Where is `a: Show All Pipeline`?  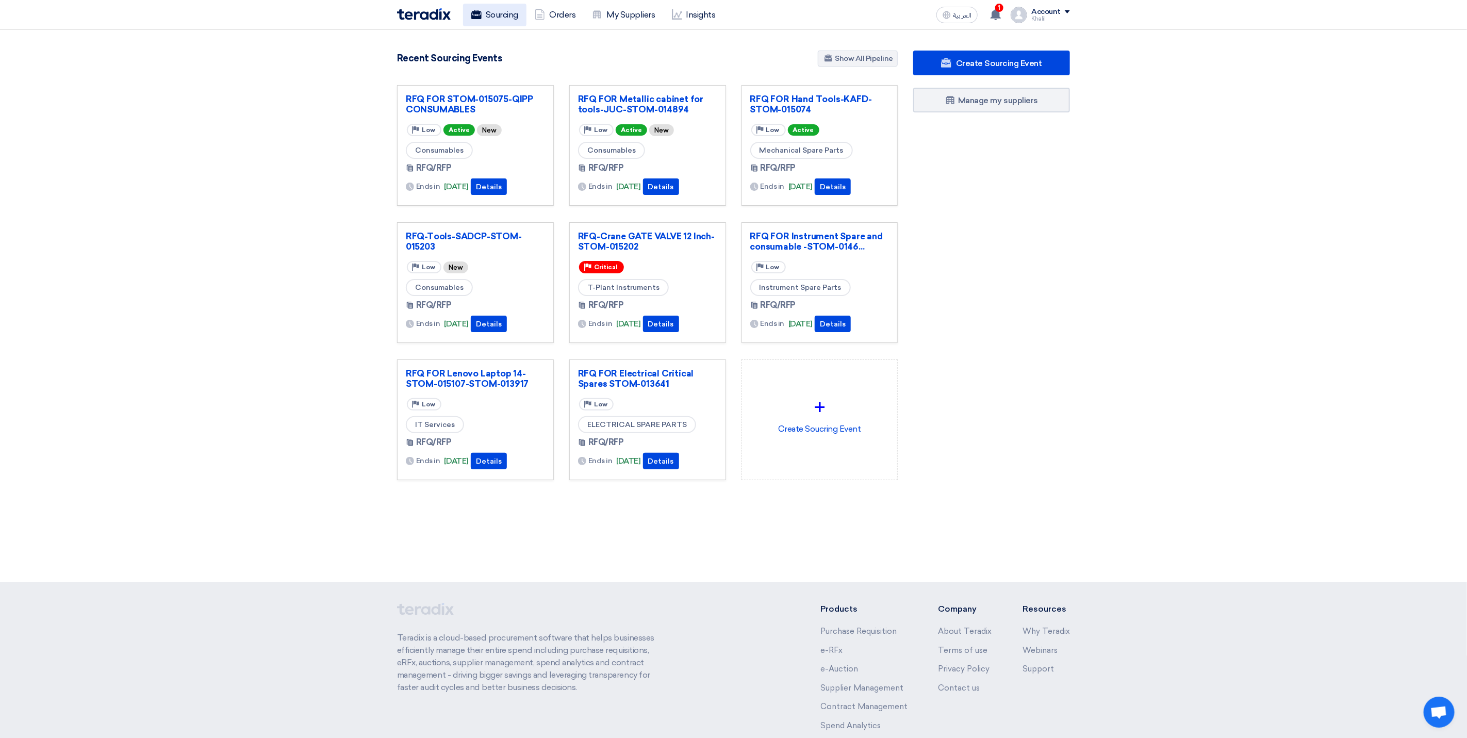
a: Show All Pipeline is located at coordinates (858, 58).